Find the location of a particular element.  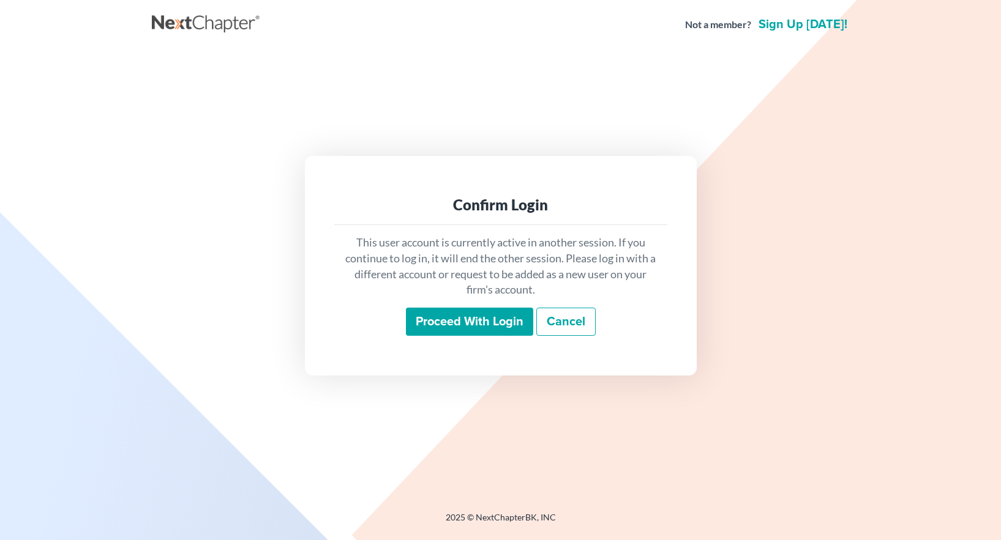

a: Cancel is located at coordinates (565, 322).